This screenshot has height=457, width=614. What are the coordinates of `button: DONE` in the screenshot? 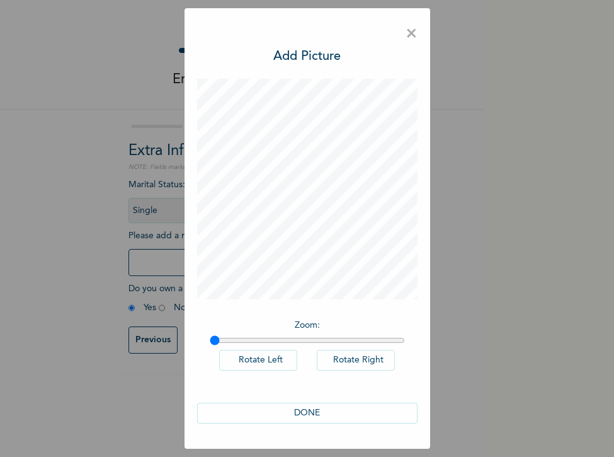 It's located at (308, 413).